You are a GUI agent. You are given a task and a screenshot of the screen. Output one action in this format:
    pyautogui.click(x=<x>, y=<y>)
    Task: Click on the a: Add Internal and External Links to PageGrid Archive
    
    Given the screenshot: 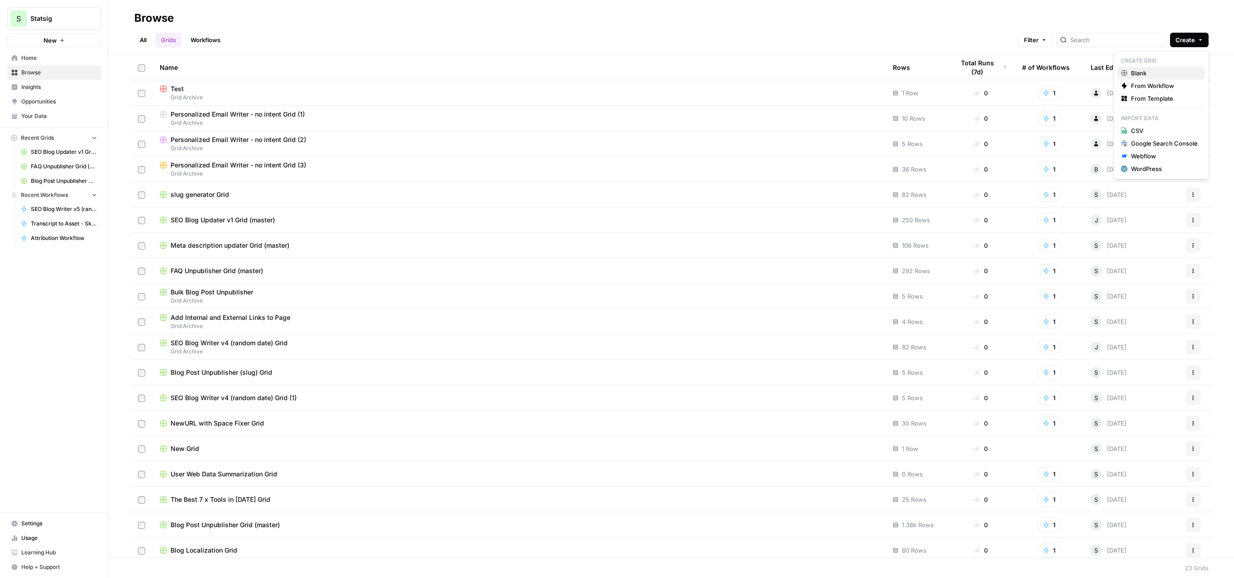 What is the action you would take?
    pyautogui.click(x=519, y=322)
    